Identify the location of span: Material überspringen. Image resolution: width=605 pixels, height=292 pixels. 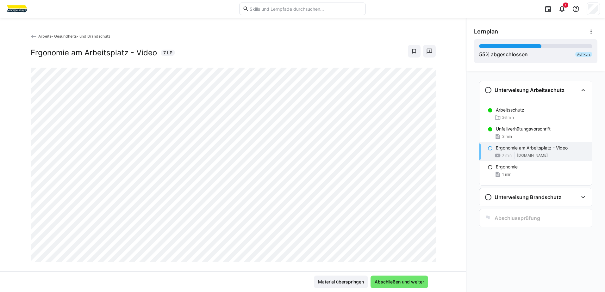
(341, 282).